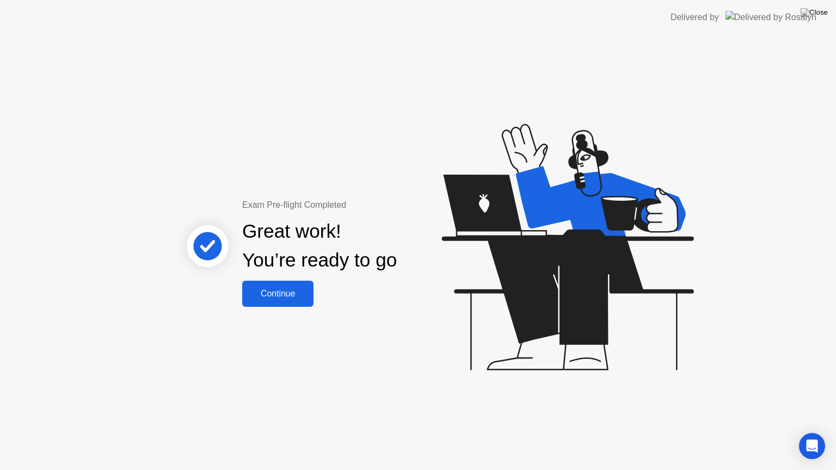 The image size is (836, 470). Describe the element at coordinates (277, 294) in the screenshot. I see `button: Continue` at that location.